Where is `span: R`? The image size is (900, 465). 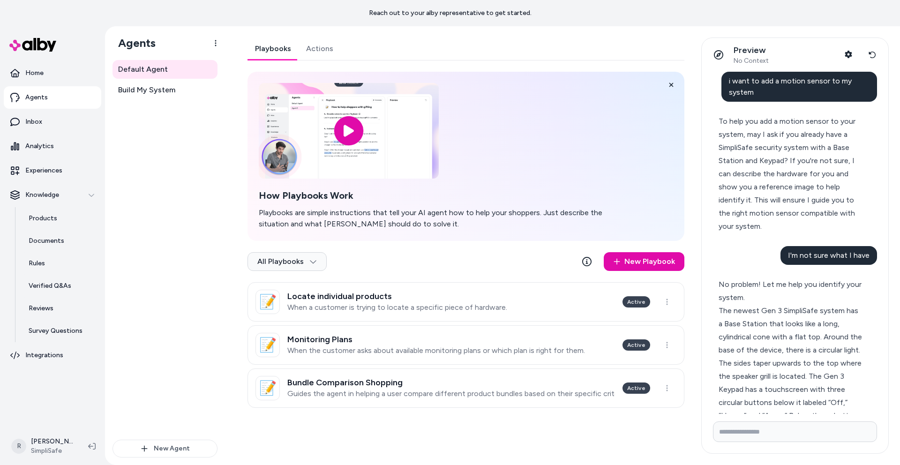
span: R is located at coordinates (19, 446).